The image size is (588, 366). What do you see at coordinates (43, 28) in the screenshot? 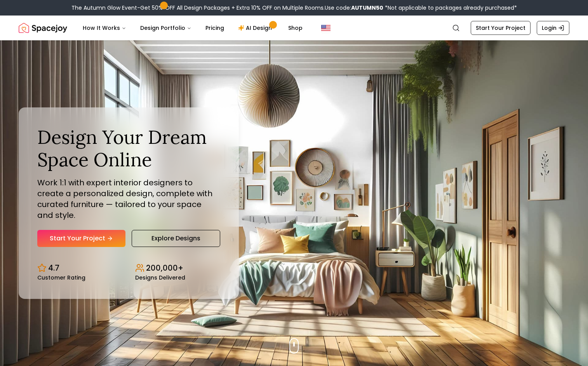
I see `img: Spacejoy Logo` at bounding box center [43, 28].